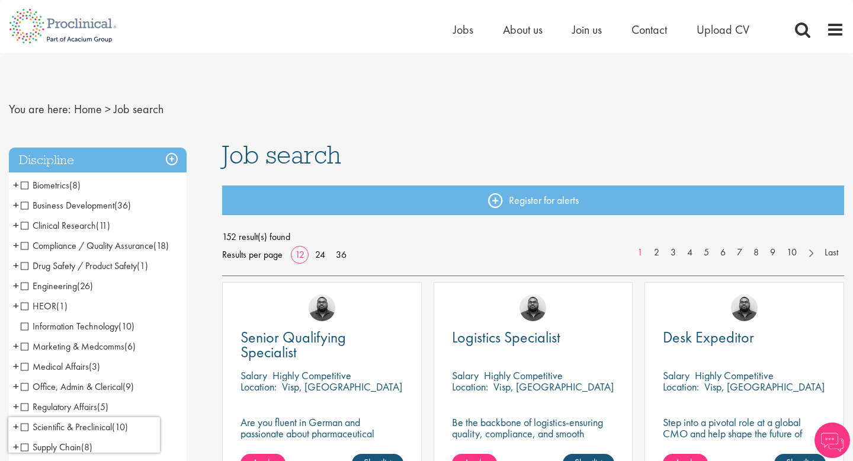  I want to click on div: Discipline, so click(98, 160).